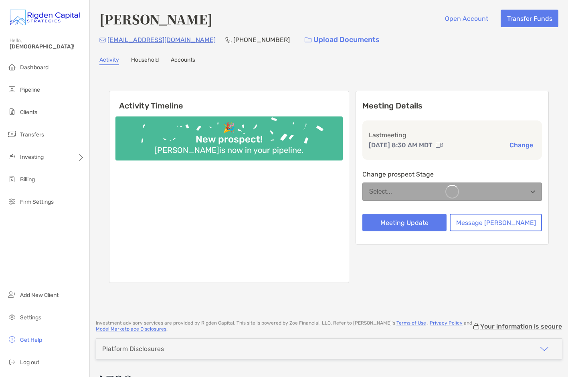  What do you see at coordinates (131, 329) in the screenshot?
I see `a: Model Marketplace Disclosures` at bounding box center [131, 329].